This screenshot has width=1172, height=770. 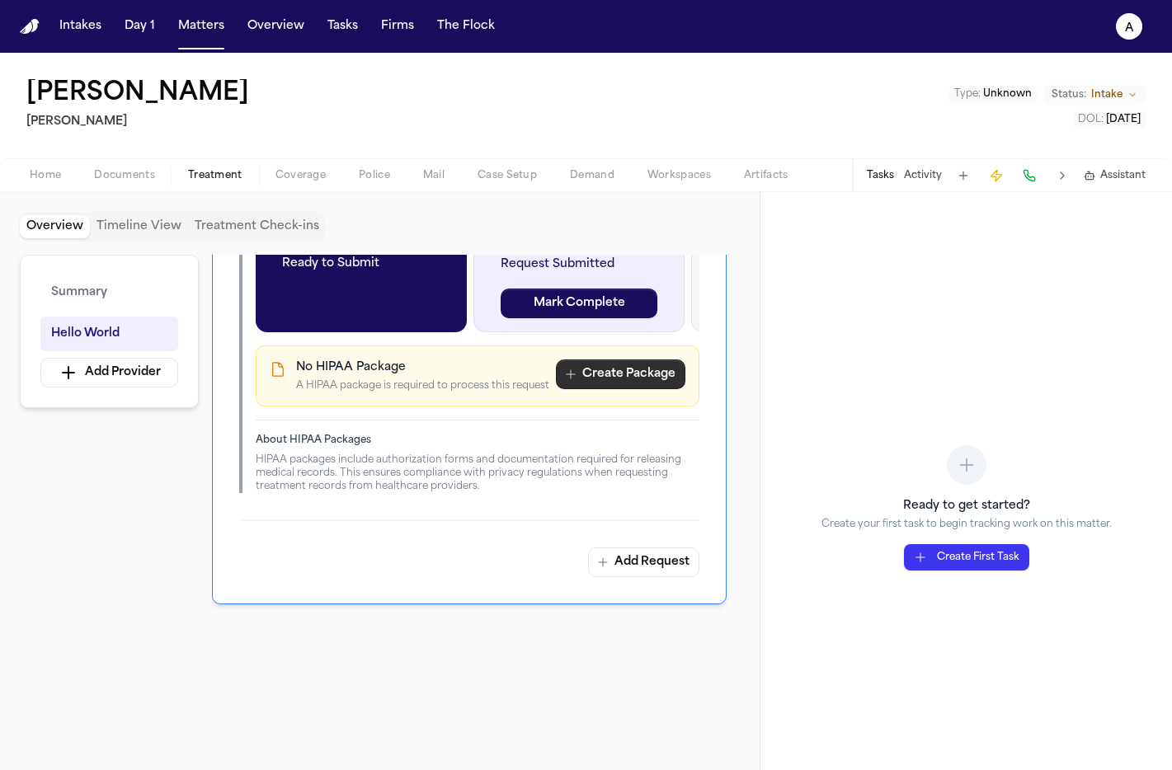 I want to click on span: Treatment, so click(x=215, y=176).